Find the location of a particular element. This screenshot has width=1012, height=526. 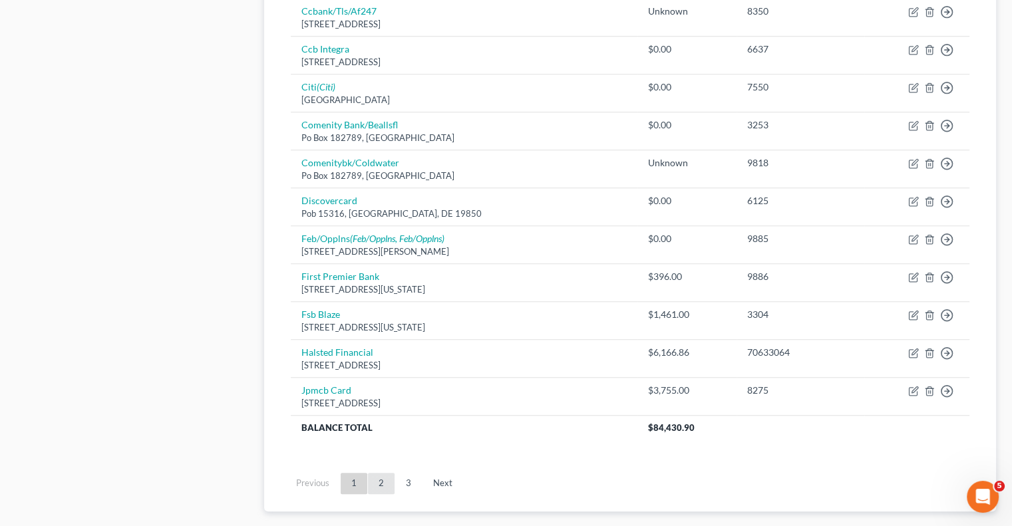

span: 5 is located at coordinates (1000, 487).